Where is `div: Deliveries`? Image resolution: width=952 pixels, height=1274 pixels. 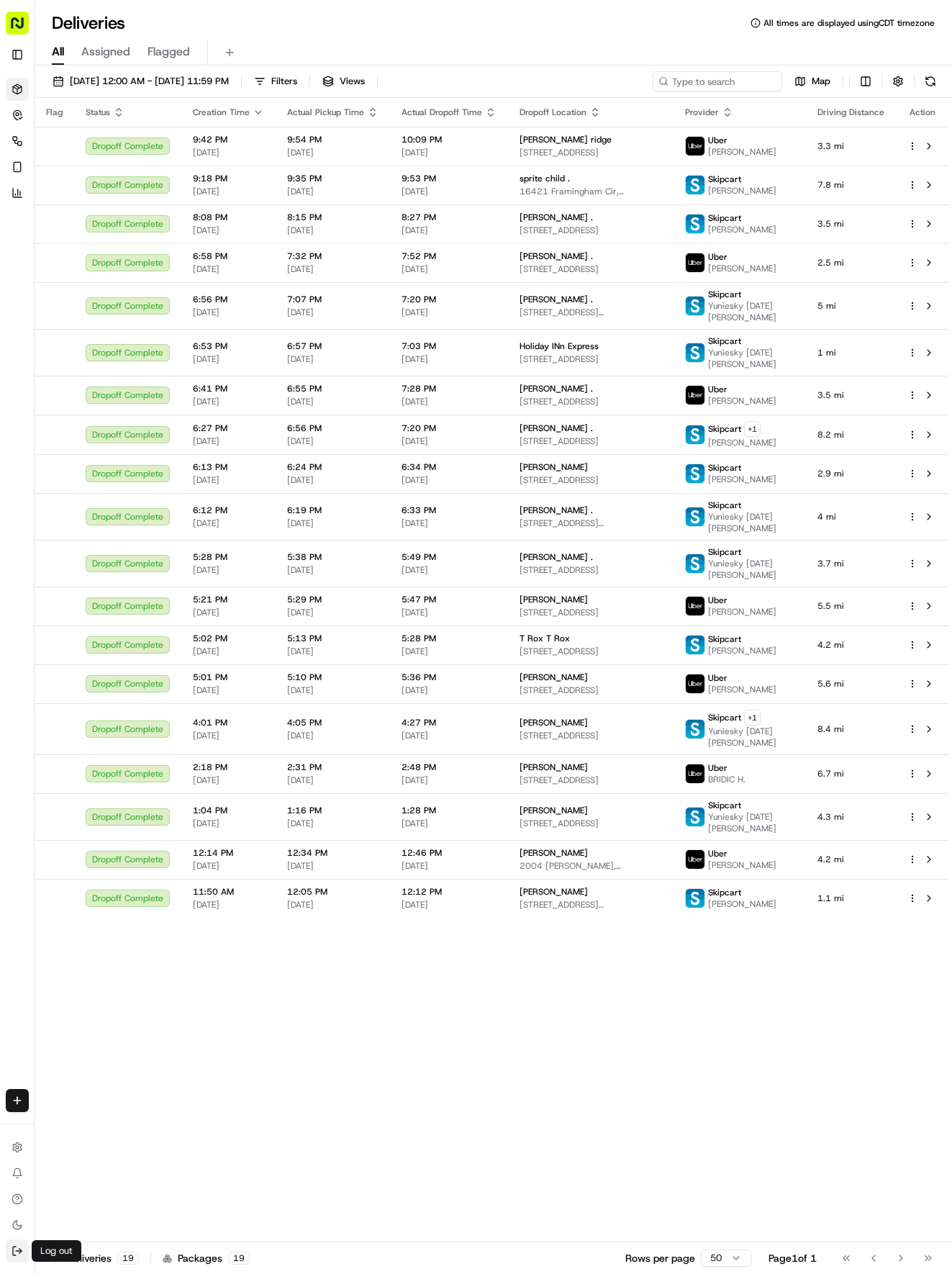
div: Deliveries is located at coordinates (95, 1258).